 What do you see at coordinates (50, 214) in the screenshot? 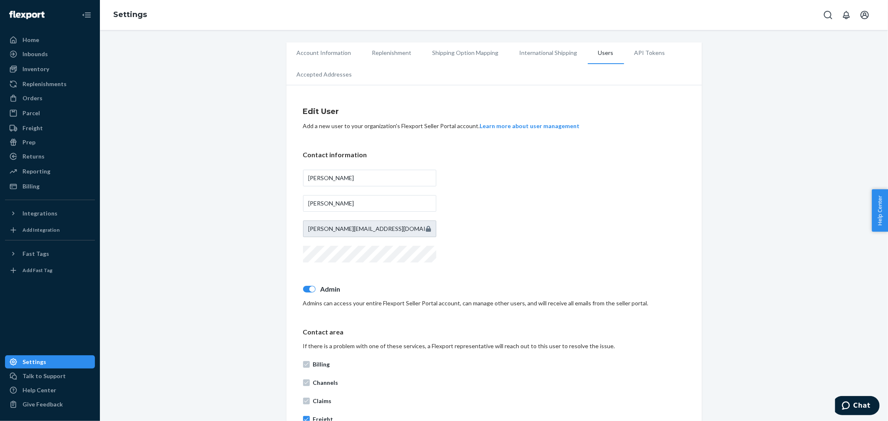
I see `button: Integrations` at bounding box center [50, 214].